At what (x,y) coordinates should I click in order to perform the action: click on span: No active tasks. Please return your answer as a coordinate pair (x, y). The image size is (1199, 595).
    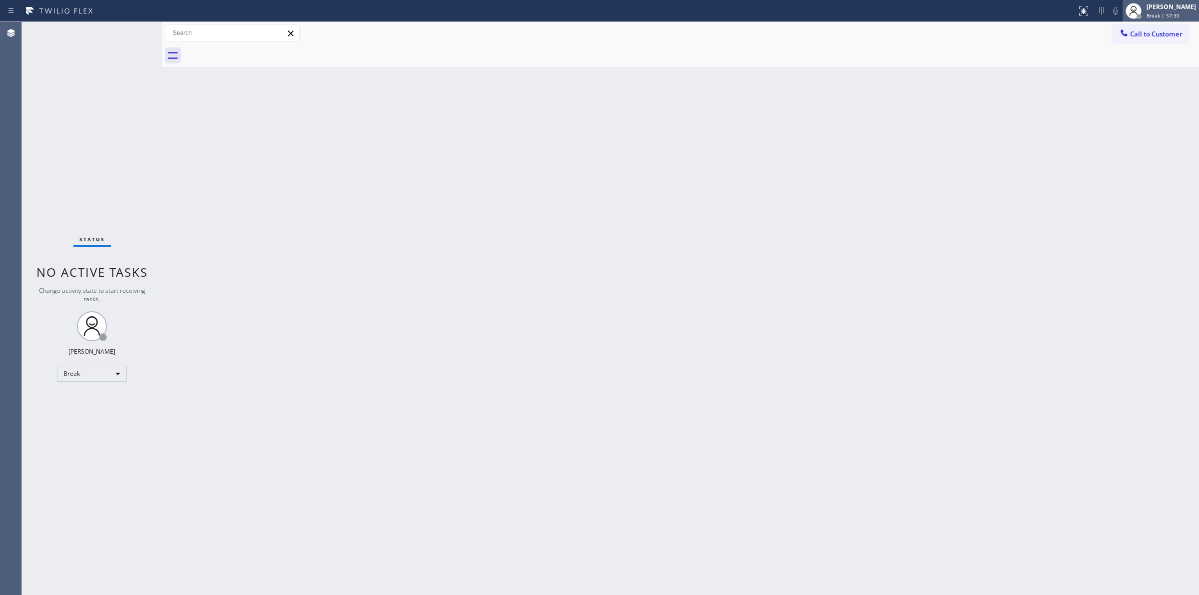
    Looking at the image, I should click on (92, 272).